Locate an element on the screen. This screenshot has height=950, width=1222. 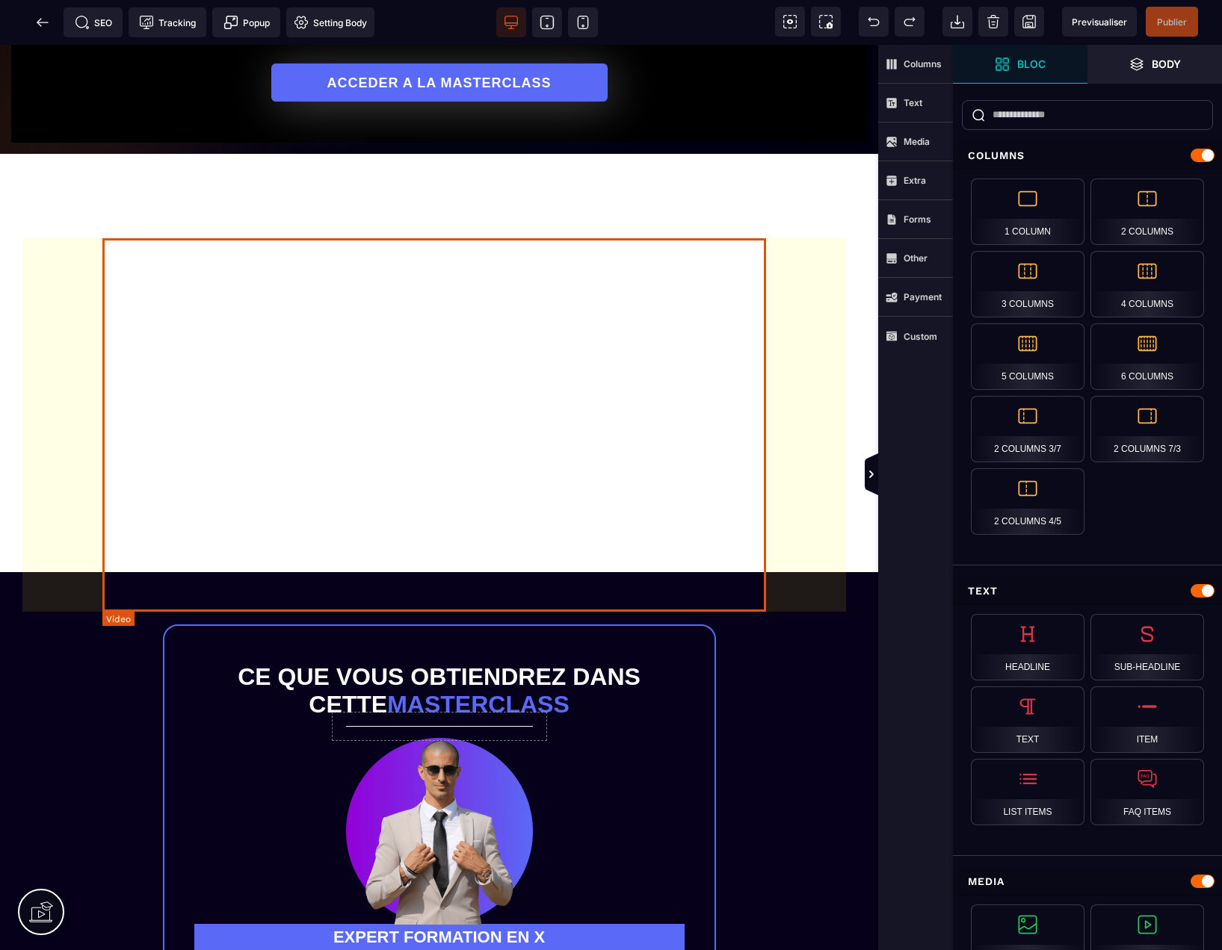
strong: Other is located at coordinates (915, 258).